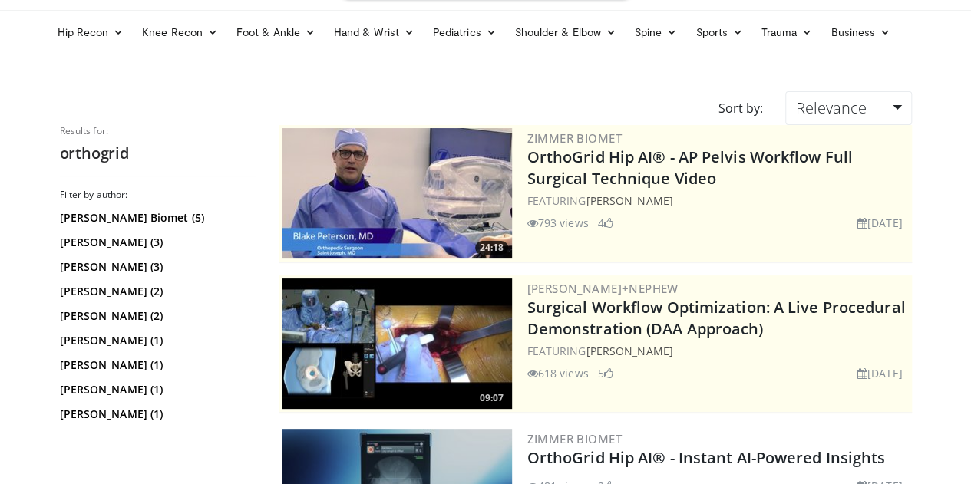 The width and height of the screenshot is (971, 484). Describe the element at coordinates (830, 107) in the screenshot. I see `span: Relevance` at that location.